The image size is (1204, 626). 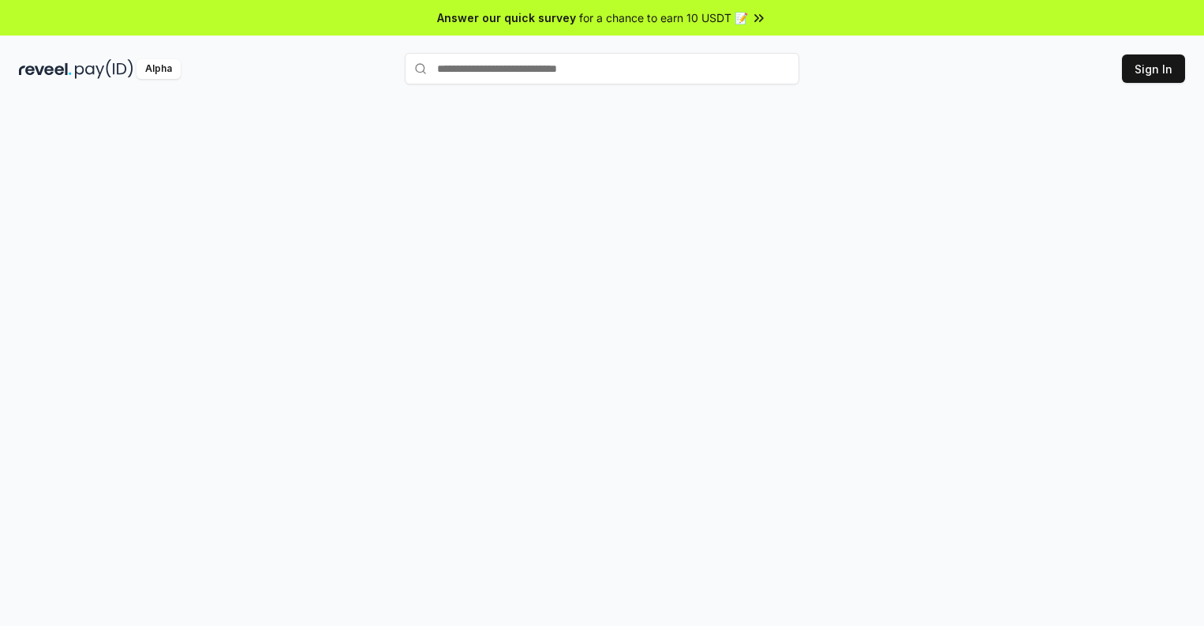 I want to click on div: Alpha, so click(x=159, y=69).